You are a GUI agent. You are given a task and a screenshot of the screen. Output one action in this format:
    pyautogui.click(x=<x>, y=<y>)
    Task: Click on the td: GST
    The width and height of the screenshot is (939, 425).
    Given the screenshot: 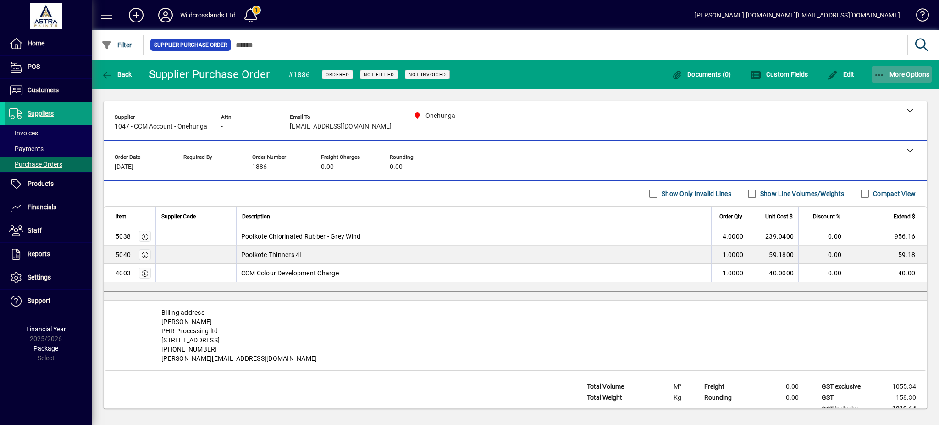 What is the action you would take?
    pyautogui.click(x=845, y=398)
    